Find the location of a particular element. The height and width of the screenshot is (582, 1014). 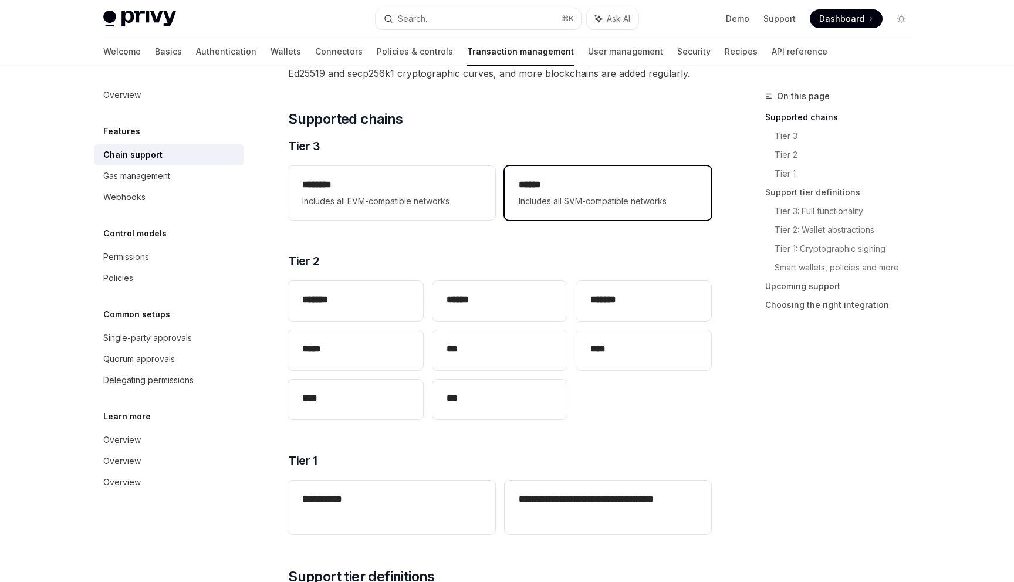

a: Supported chains is located at coordinates (843, 117).